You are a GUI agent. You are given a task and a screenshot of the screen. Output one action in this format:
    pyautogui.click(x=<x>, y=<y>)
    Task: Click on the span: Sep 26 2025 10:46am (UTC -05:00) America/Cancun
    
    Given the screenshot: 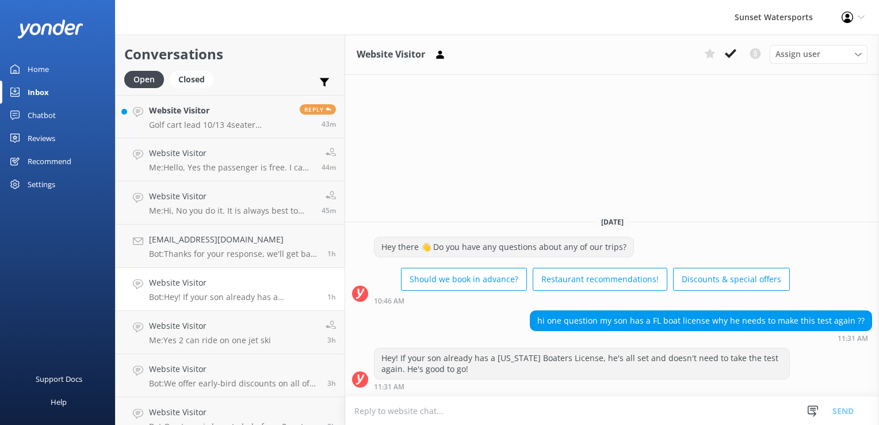 What is the action you would take?
    pyautogui.click(x=331, y=253)
    